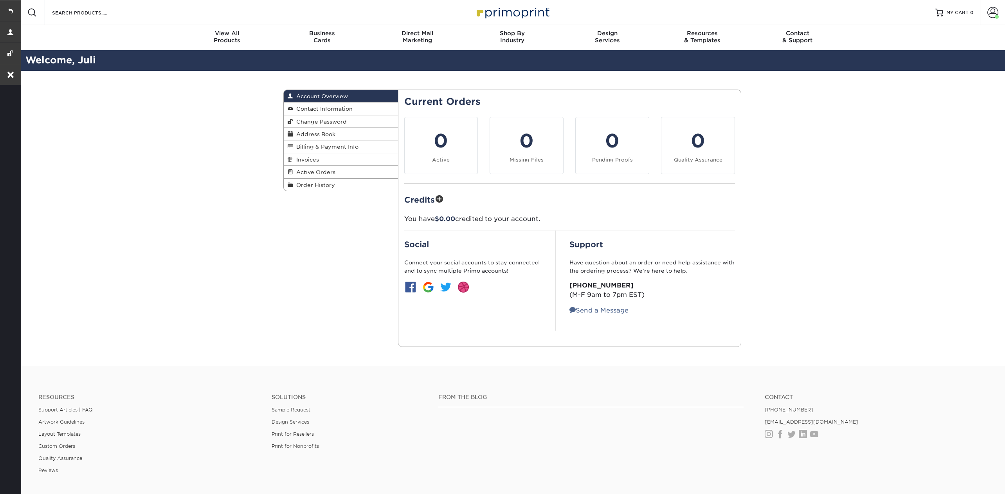 Image resolution: width=1005 pixels, height=494 pixels. What do you see at coordinates (227, 37) in the screenshot?
I see `div: Products` at bounding box center [227, 37].